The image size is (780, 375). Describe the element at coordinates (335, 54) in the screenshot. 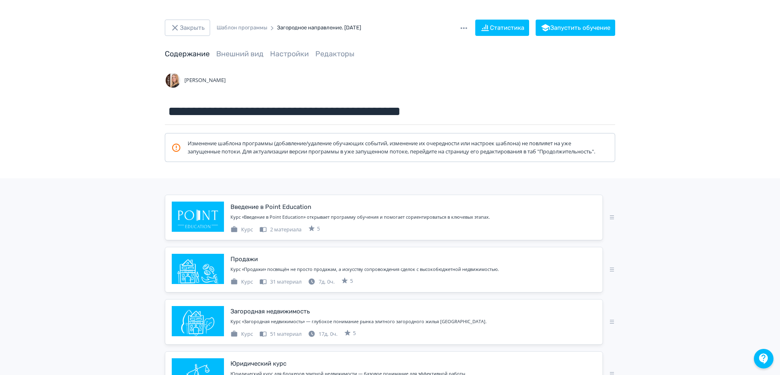

I see `a: Редакторы` at that location.